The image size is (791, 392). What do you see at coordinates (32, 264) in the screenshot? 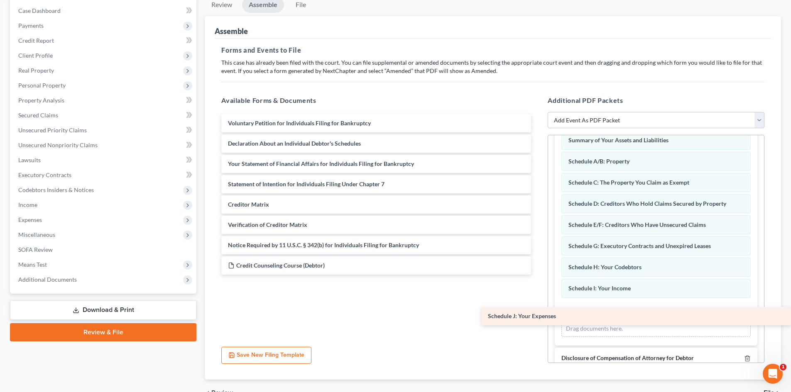
I see `span: Means Test` at bounding box center [32, 264].